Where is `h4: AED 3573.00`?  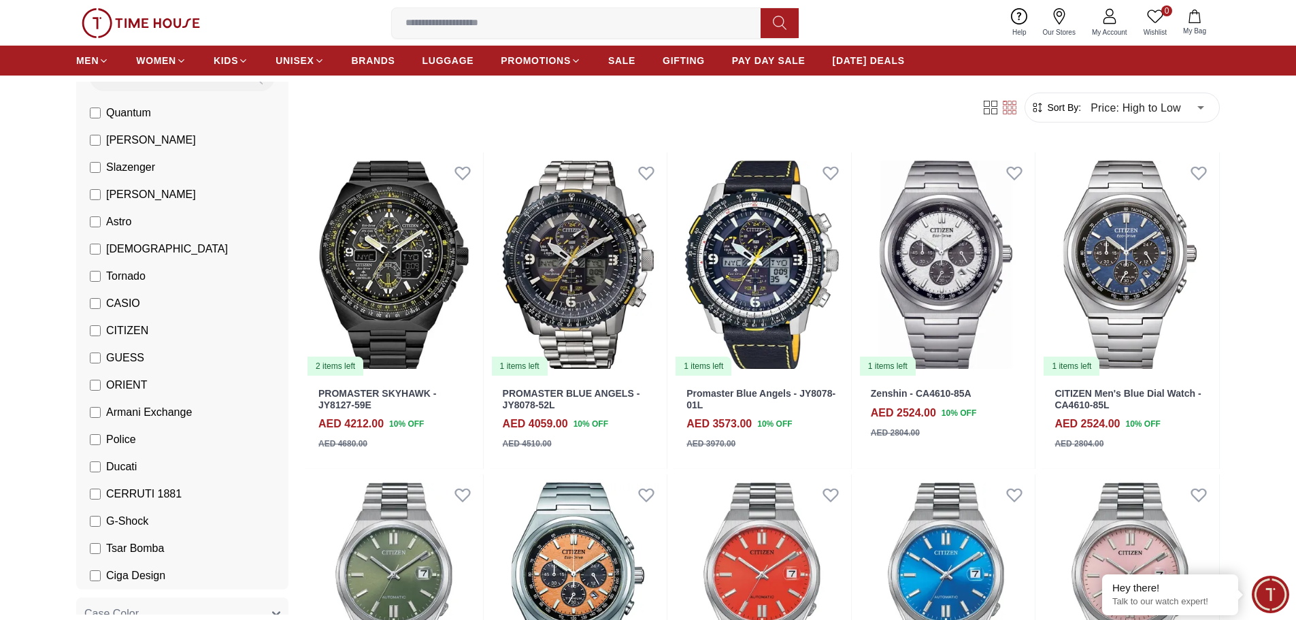
h4: AED 3573.00 is located at coordinates (719, 424).